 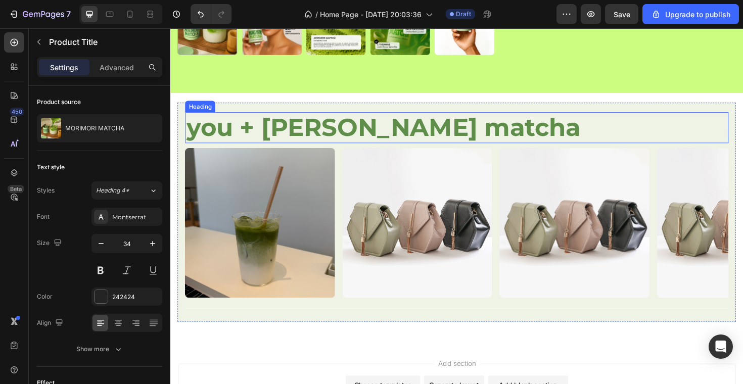 I want to click on div: Generate layout, so click(x=300, y=377).